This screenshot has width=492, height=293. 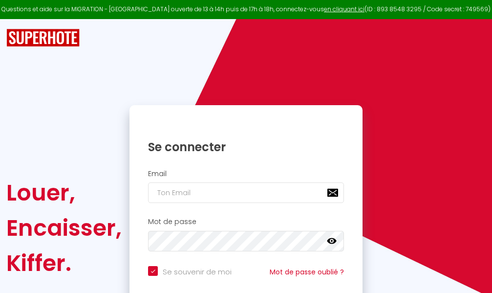 What do you see at coordinates (64, 193) in the screenshot?
I see `div: Louer,` at bounding box center [64, 193].